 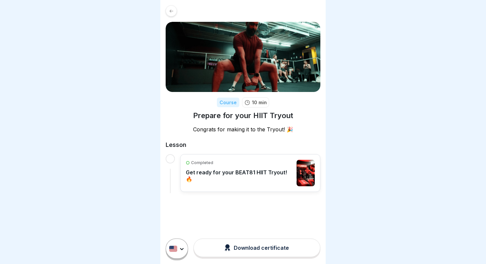 I want to click on img: yvi5w3kiu0xypxk8hsf2oii2.png, so click(x=243, y=57).